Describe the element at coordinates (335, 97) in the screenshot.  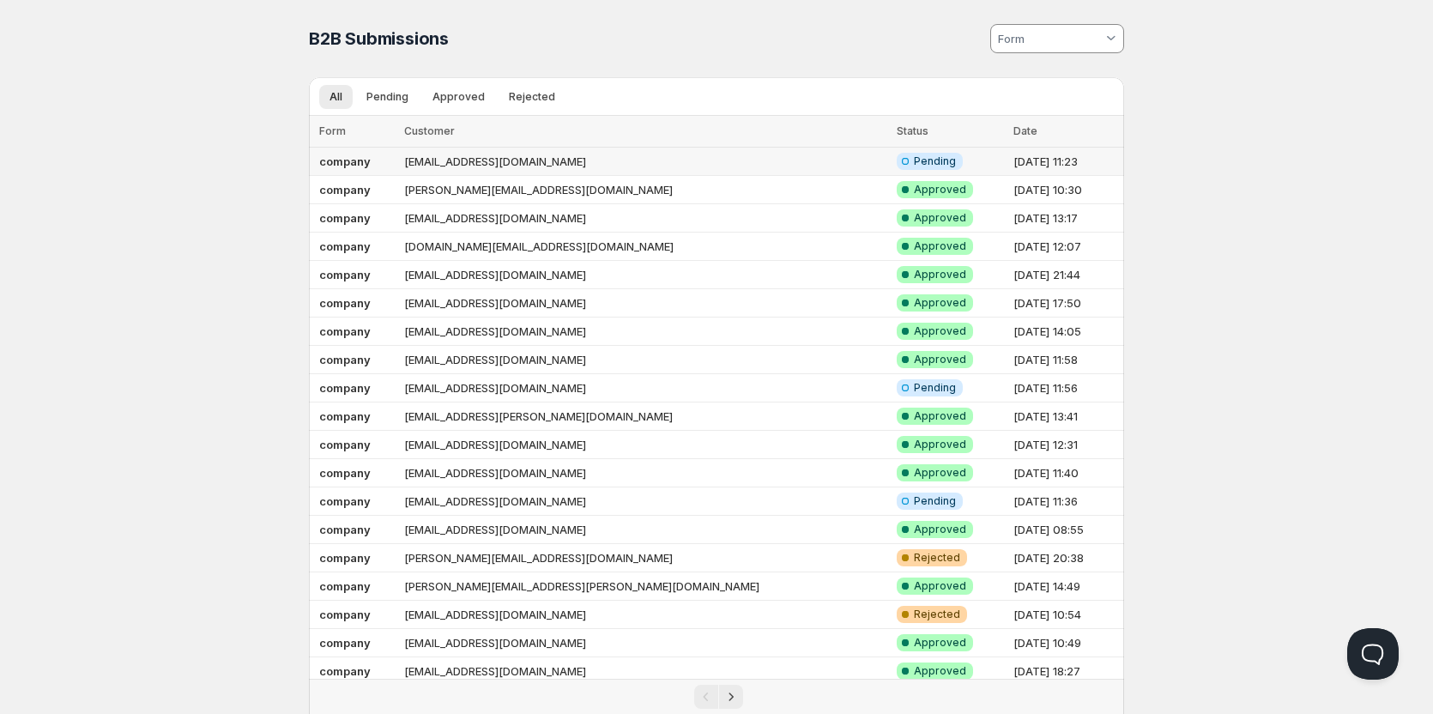
I see `span: All` at that location.